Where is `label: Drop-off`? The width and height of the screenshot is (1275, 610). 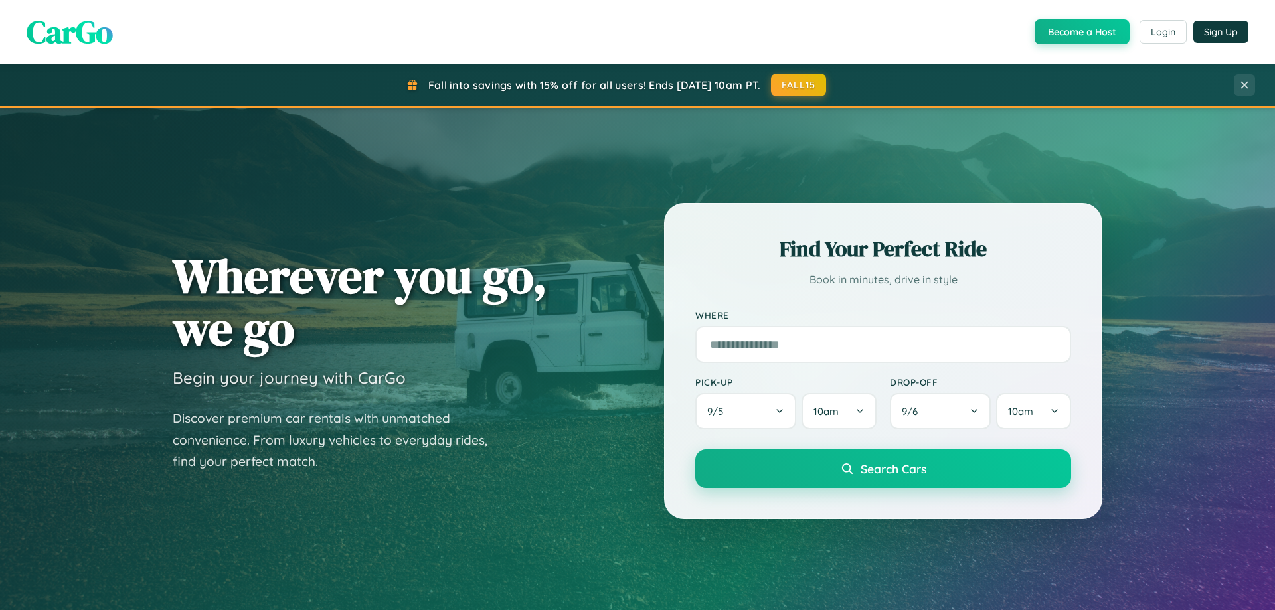
label: Drop-off is located at coordinates (980, 382).